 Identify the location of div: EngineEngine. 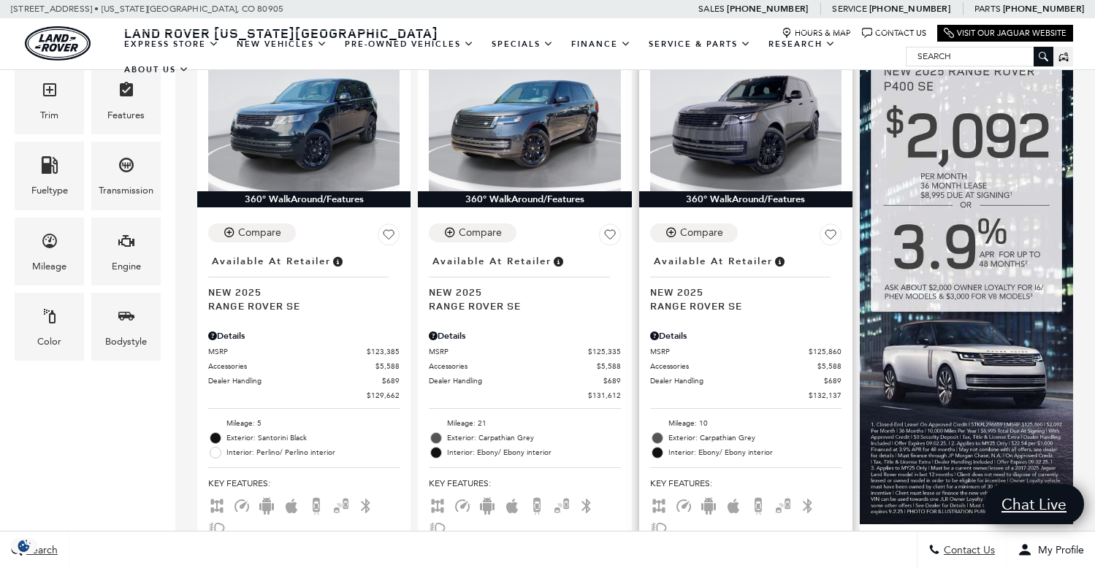
(126, 251).